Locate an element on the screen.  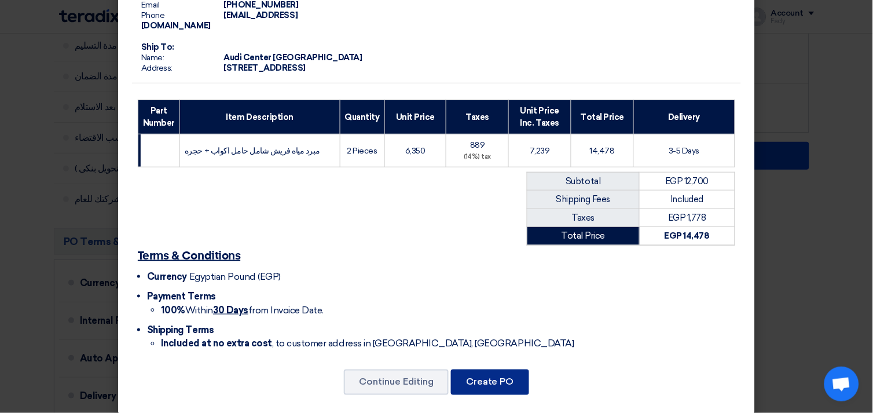
span: Included is located at coordinates (687, 199).